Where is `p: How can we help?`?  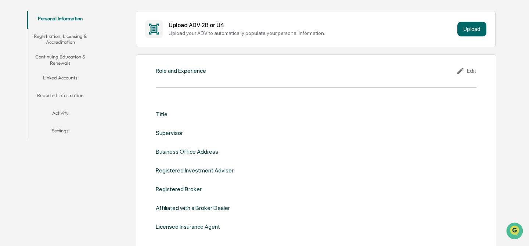 p: How can we help? is located at coordinates (71, 21).